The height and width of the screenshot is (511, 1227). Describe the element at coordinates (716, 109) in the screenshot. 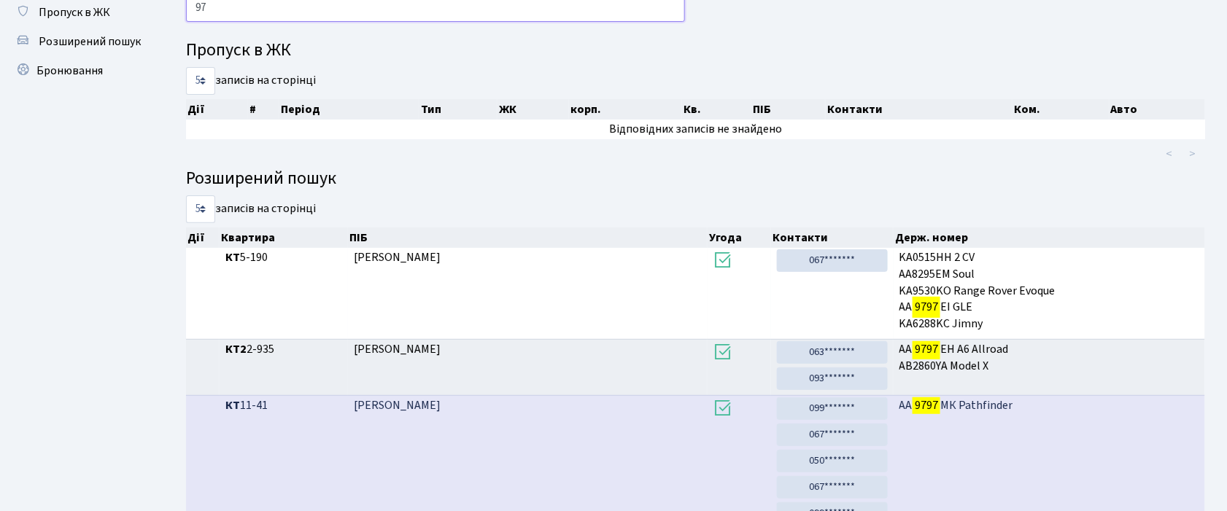

I see `th: Кв.` at that location.